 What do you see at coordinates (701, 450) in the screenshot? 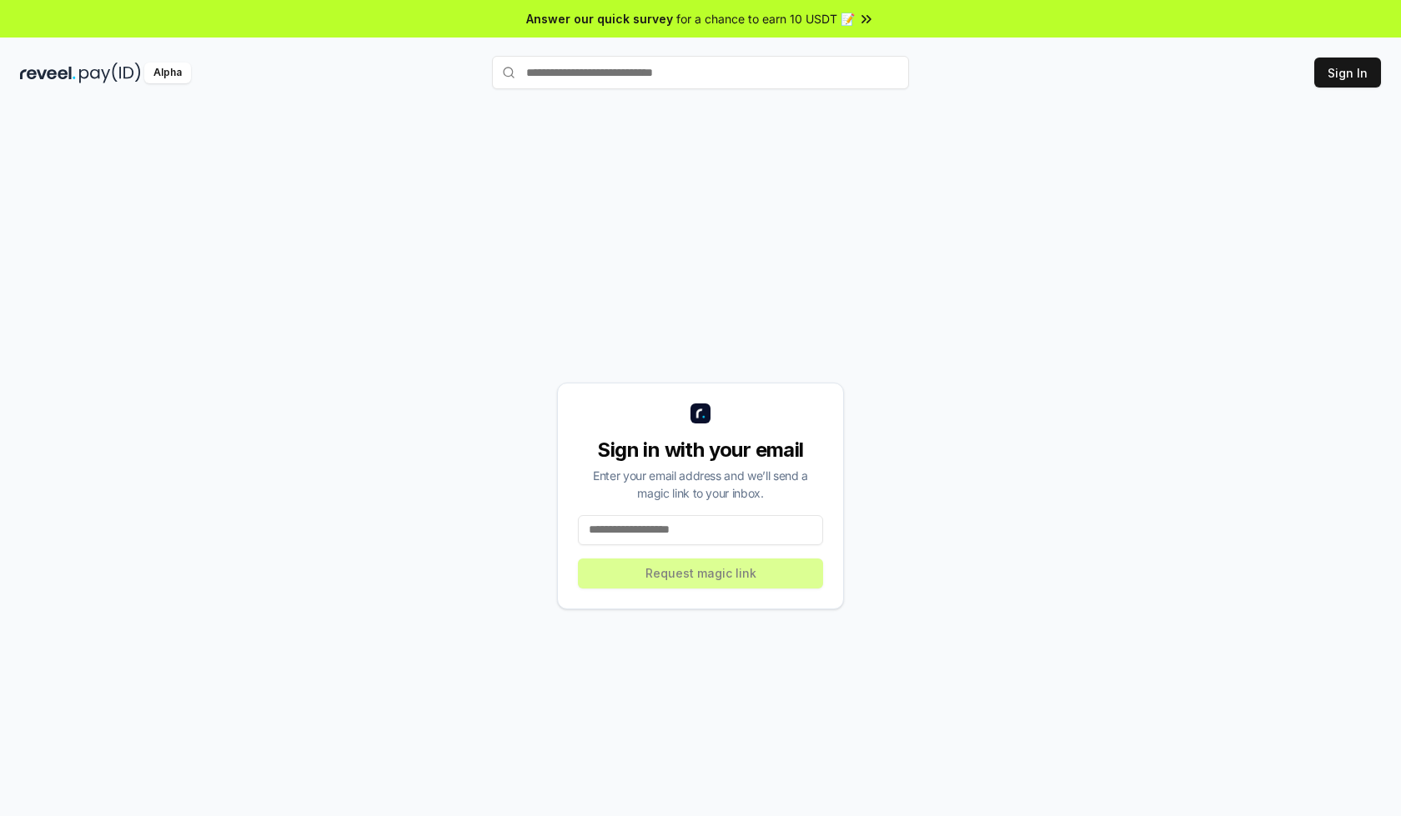
I see `div: Sign in with your email` at bounding box center [701, 450].